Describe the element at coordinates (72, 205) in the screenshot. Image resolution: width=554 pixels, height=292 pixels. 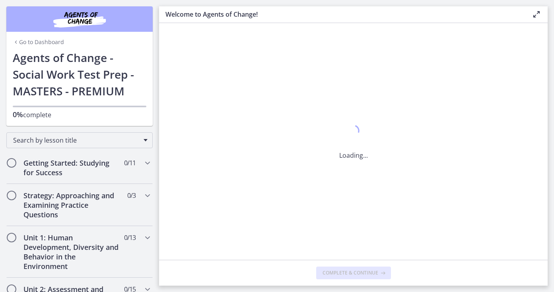
I see `h2: Strategy: Approaching and Examining Practice Questions` at that location.